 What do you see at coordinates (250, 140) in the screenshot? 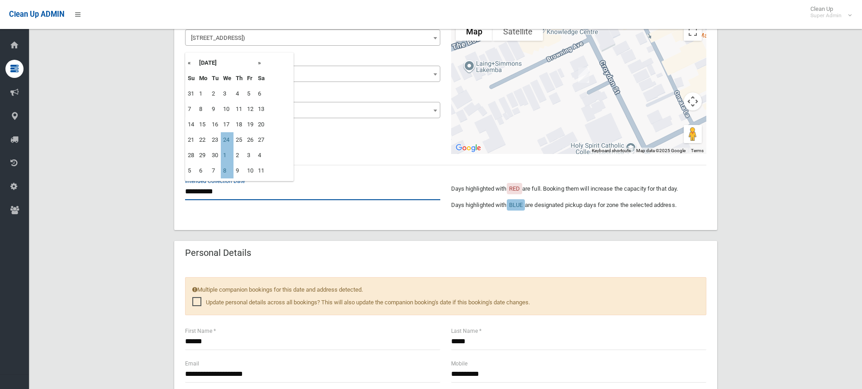
I see `td: 26` at bounding box center [250, 140].